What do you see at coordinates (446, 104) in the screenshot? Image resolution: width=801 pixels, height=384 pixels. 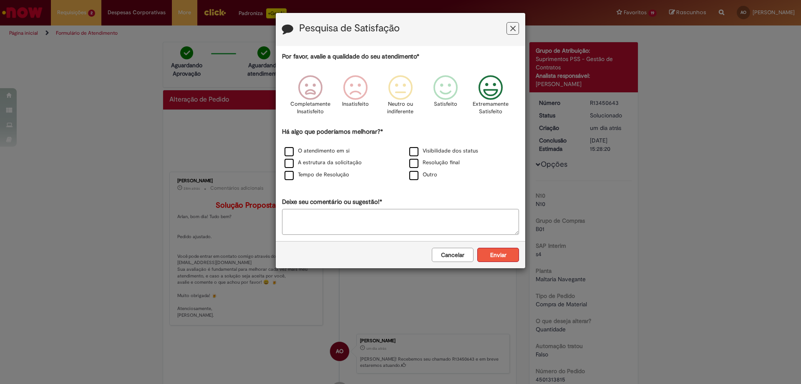 I see `p: Satisfeito` at bounding box center [446, 104].